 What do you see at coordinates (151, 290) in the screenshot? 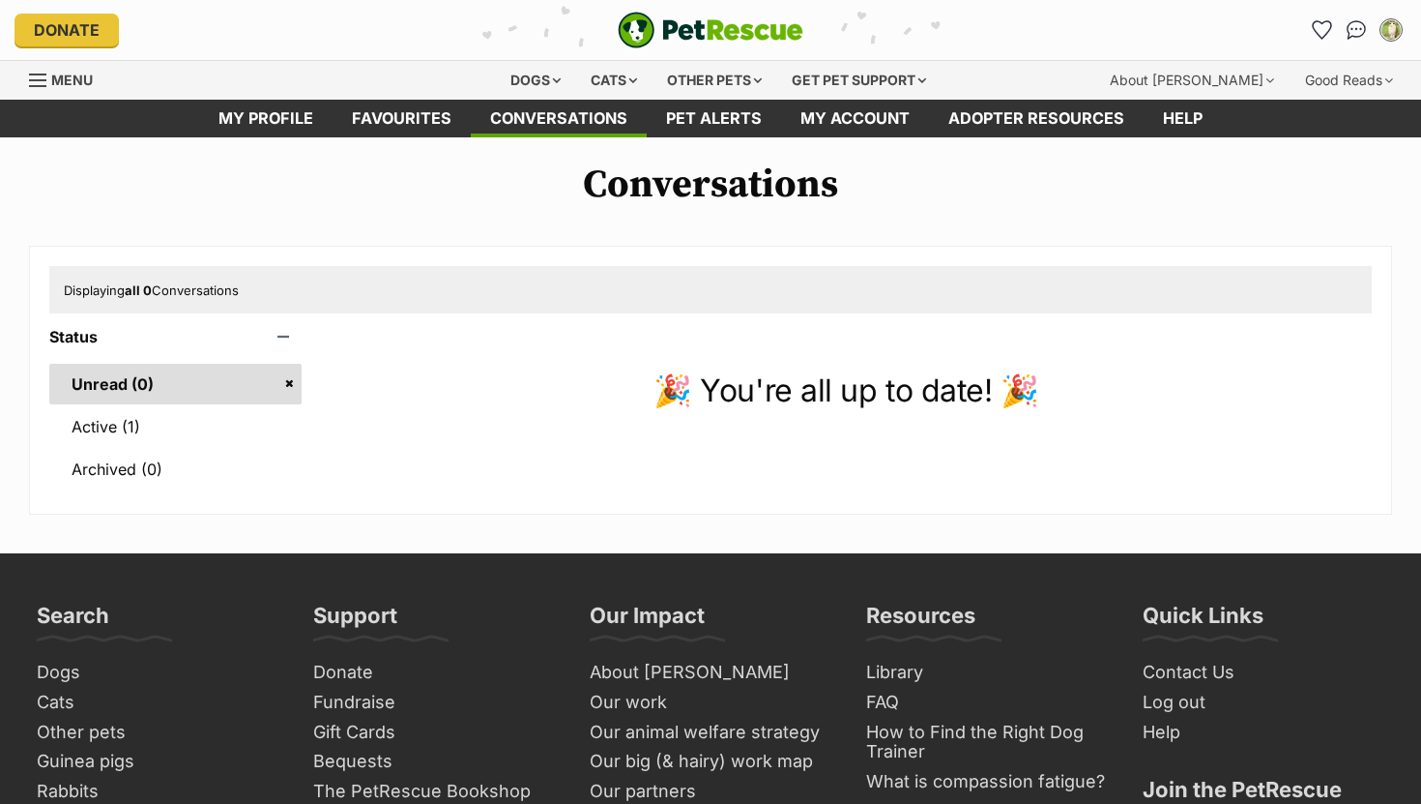
I see `span: Displaying Conversations` at bounding box center [151, 290].